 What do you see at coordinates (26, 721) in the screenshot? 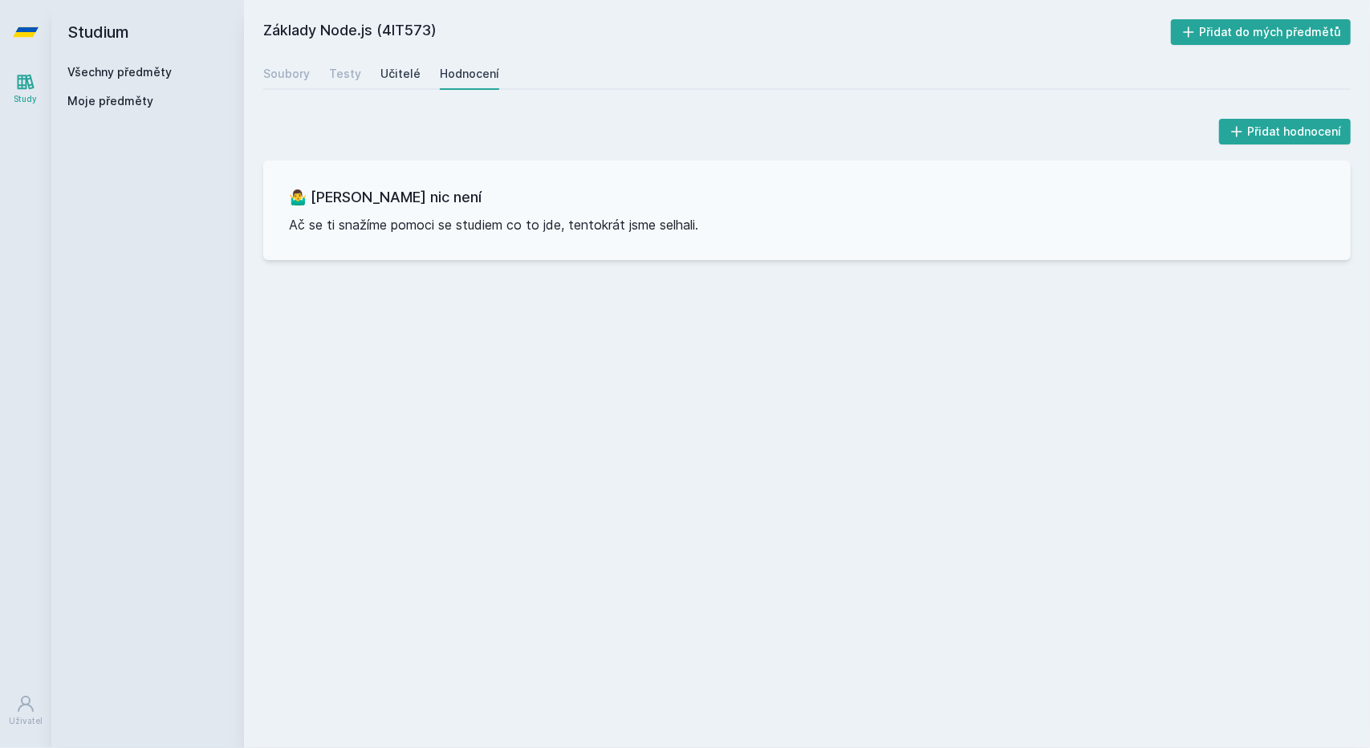
I see `div: Uživatel` at bounding box center [26, 721].